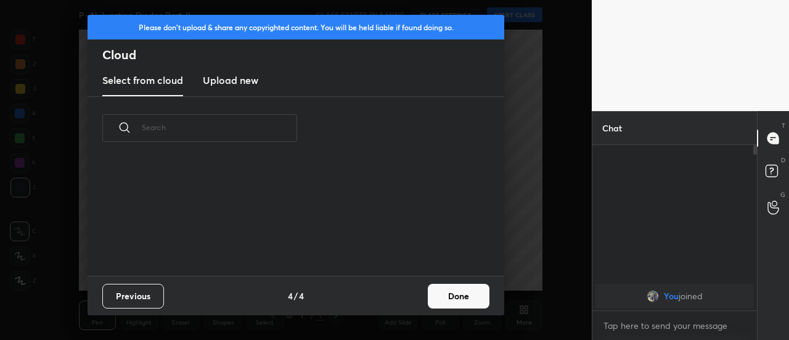 The image size is (789, 340). What do you see at coordinates (459, 296) in the screenshot?
I see `button: Done` at bounding box center [459, 296].